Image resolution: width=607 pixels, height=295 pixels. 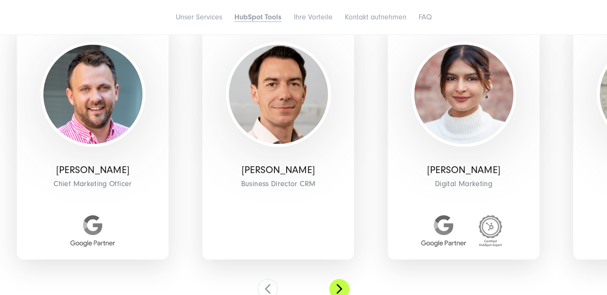 I want to click on a: Ihre Vorteile, so click(x=313, y=17).